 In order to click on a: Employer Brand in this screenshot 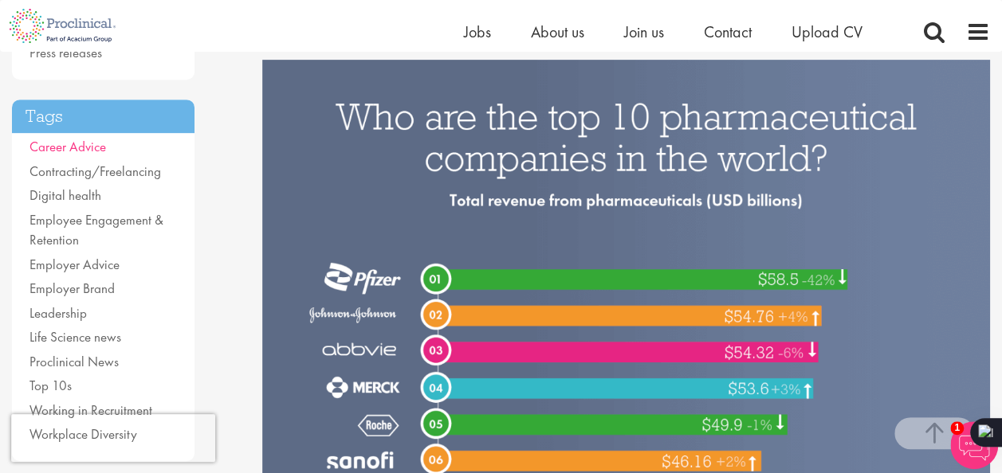, I will do `click(72, 288)`.